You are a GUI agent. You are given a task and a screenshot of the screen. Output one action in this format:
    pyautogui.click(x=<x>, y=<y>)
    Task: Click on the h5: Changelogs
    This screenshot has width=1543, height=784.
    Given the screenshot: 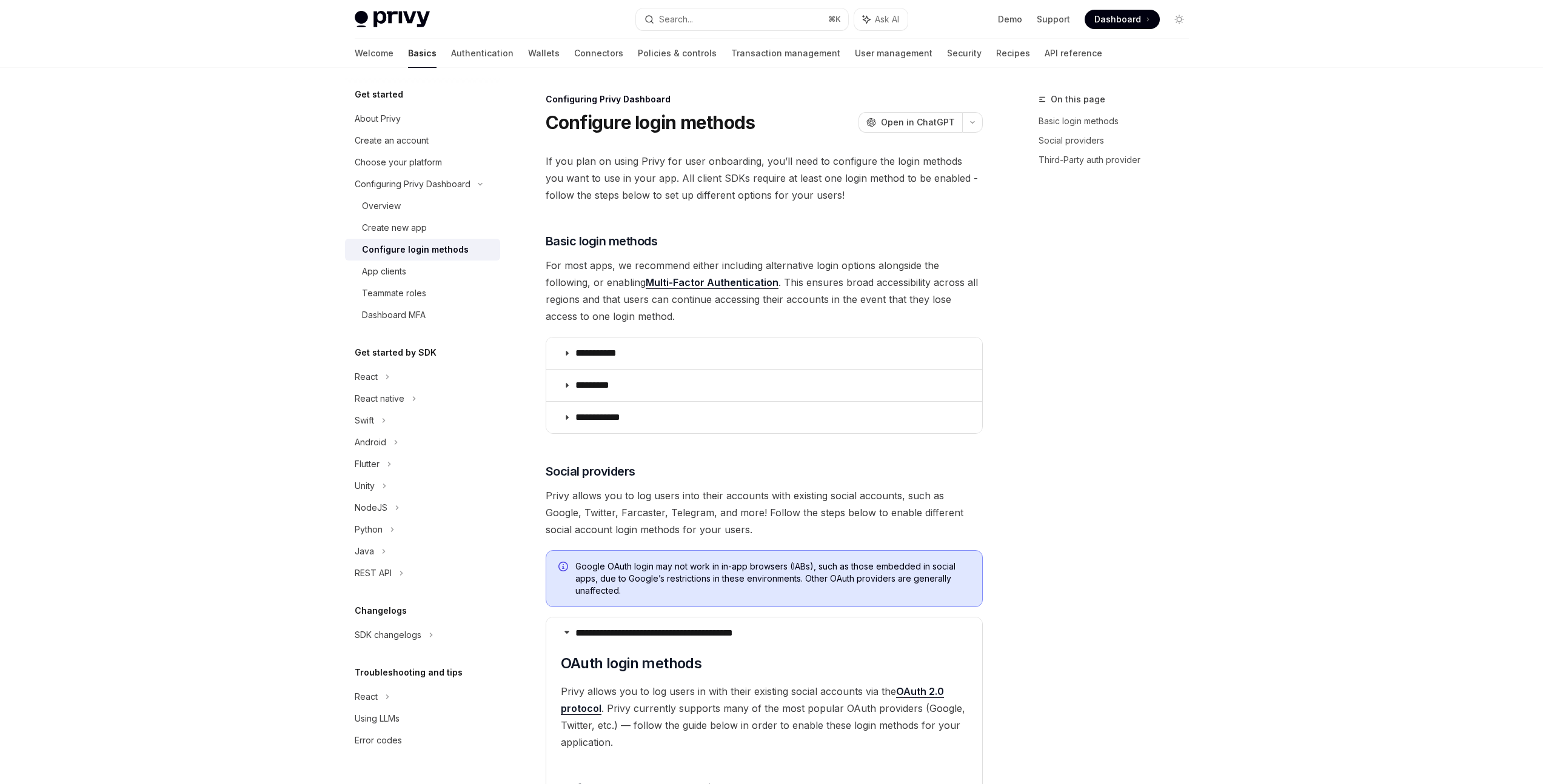 What is the action you would take?
    pyautogui.click(x=381, y=611)
    